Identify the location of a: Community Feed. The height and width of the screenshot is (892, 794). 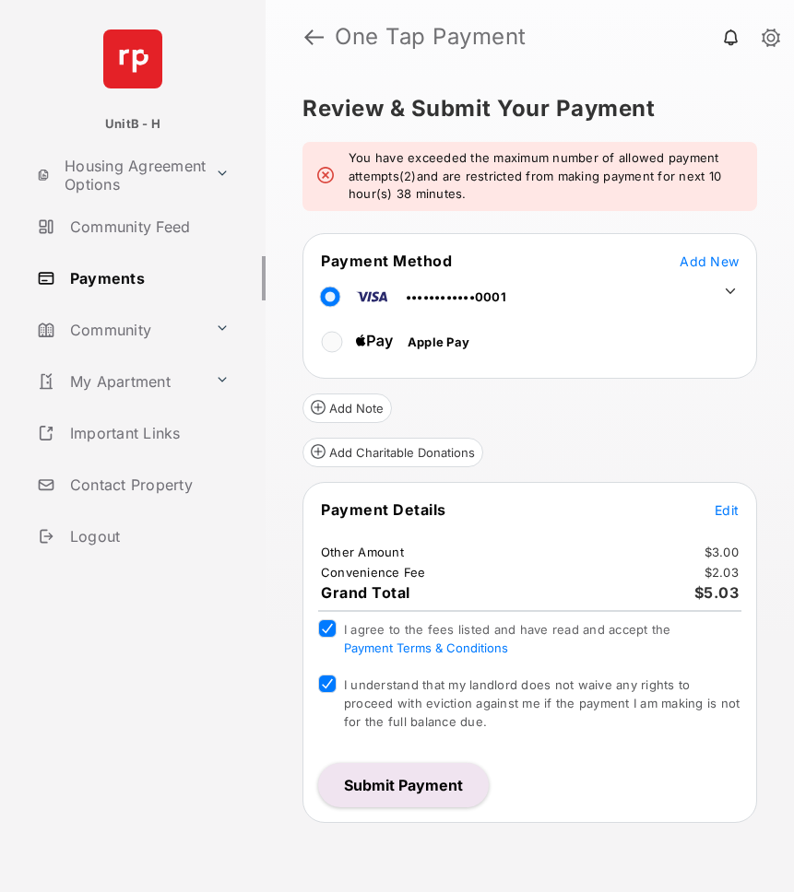
(147, 227).